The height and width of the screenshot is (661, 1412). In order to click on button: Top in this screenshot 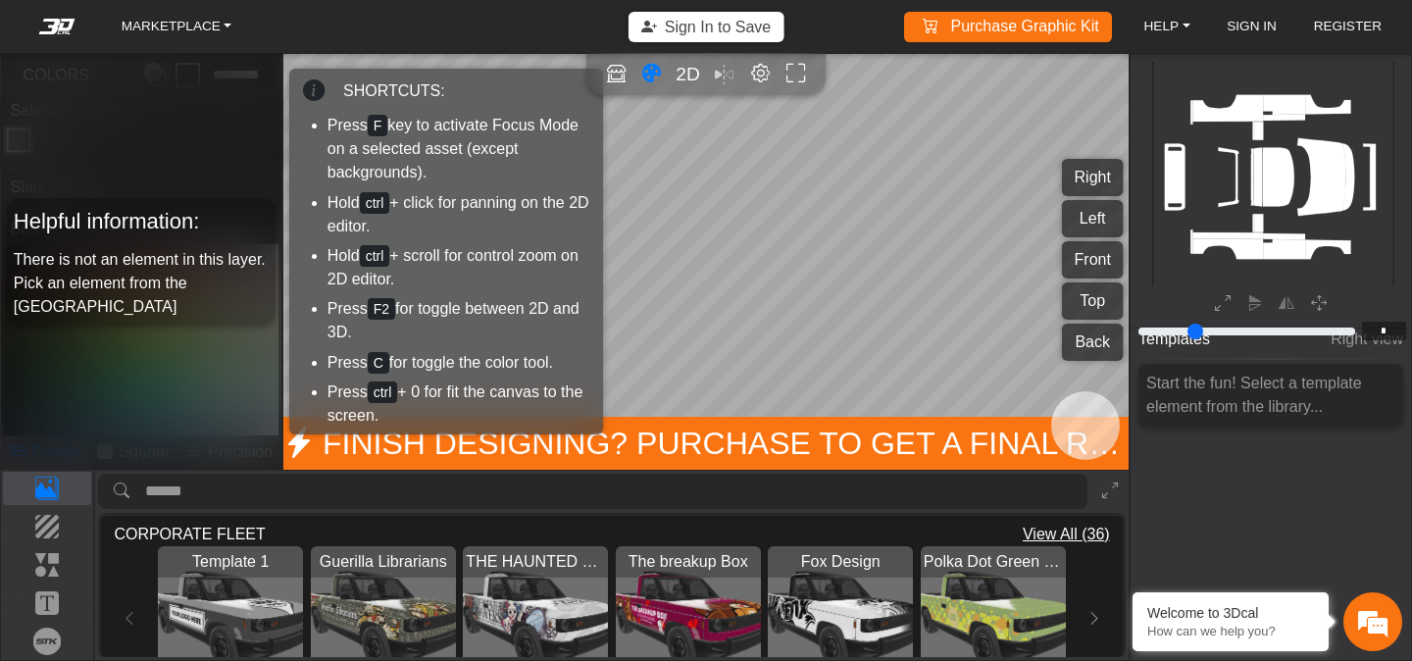, I will do `click(1092, 301)`.